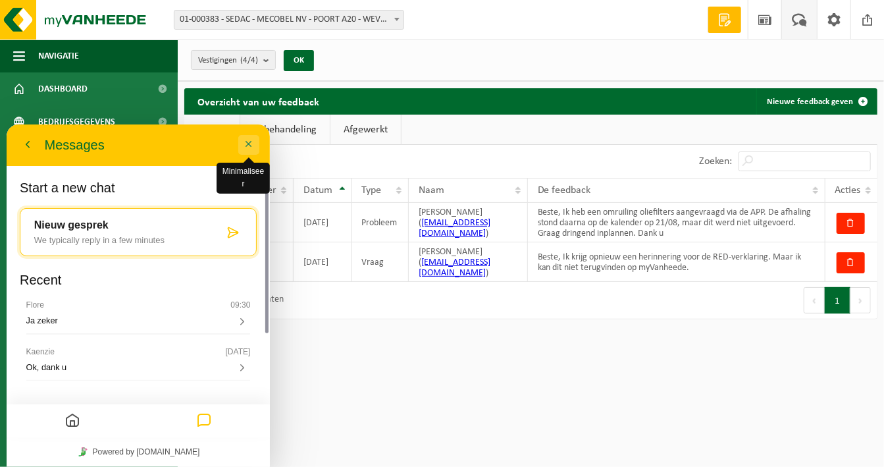 Image resolution: width=884 pixels, height=467 pixels. I want to click on span: Type, so click(372, 190).